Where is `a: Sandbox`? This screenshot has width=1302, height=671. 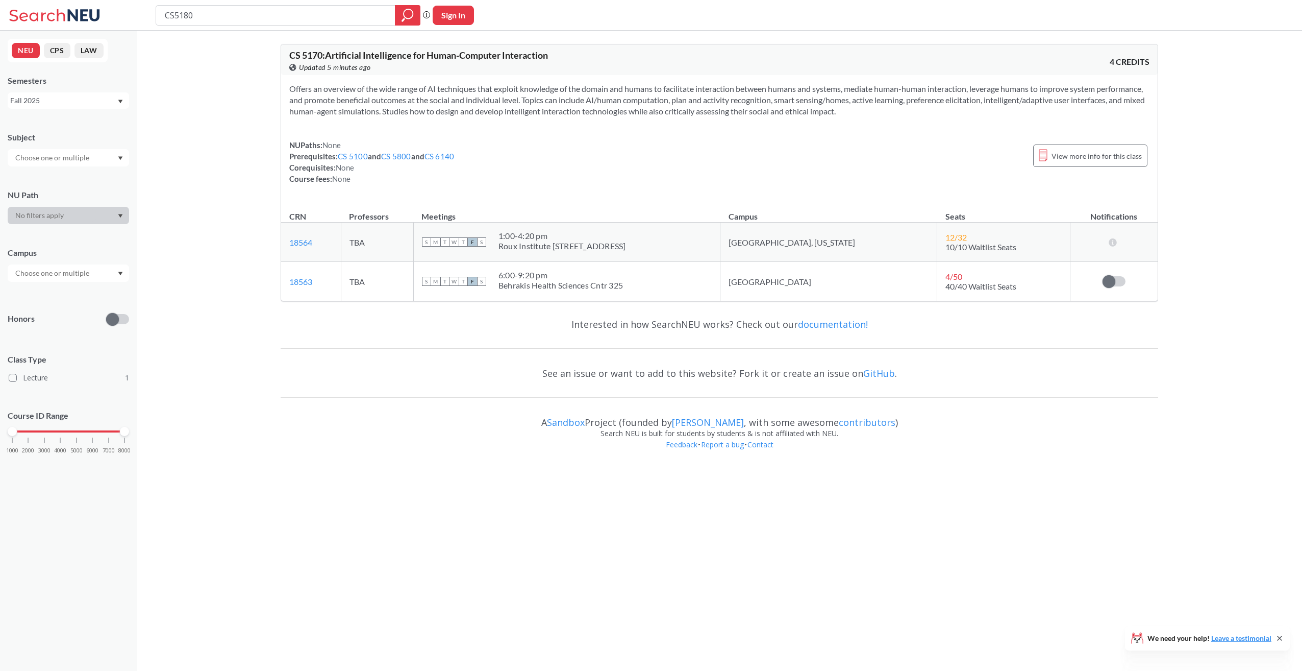 a: Sandbox is located at coordinates (566, 422).